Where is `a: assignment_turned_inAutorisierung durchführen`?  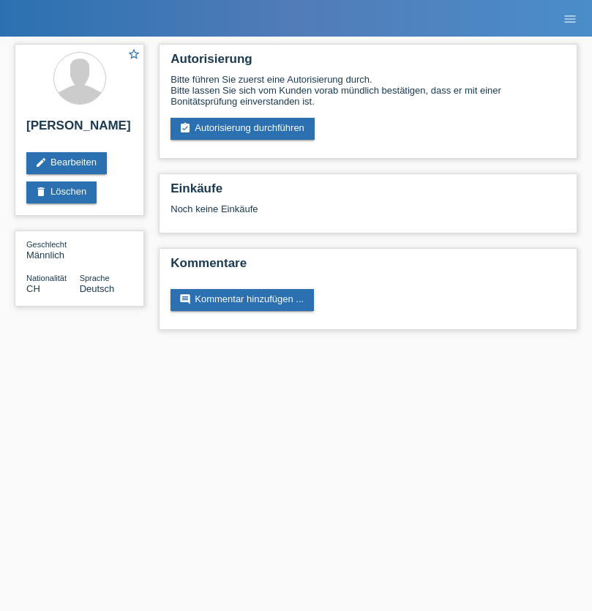
a: assignment_turned_inAutorisierung durchführen is located at coordinates (242, 129).